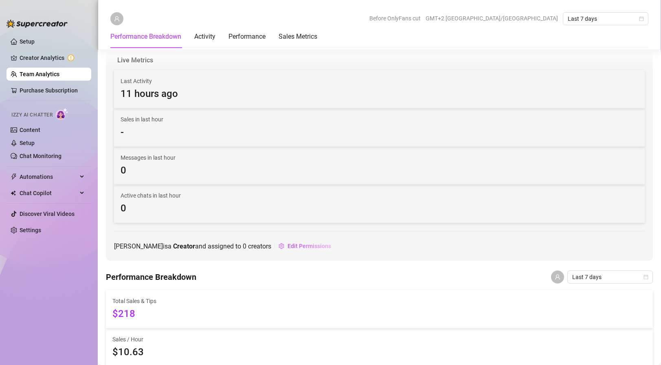 The height and width of the screenshot is (365, 661). Describe the element at coordinates (40, 156) in the screenshot. I see `a: Chat Monitoring` at that location.